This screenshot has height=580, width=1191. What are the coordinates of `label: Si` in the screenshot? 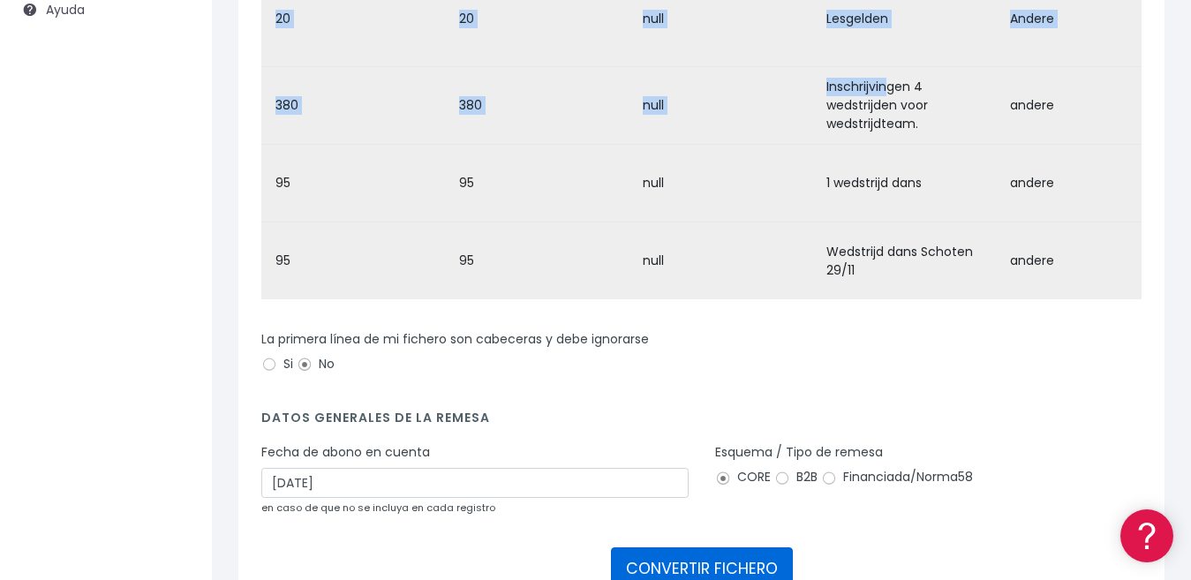 It's located at (277, 364).